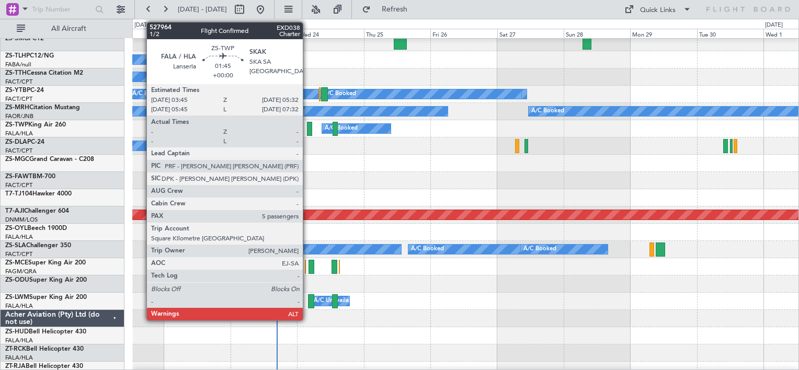 This screenshot has height=370, width=799. What do you see at coordinates (46, 332) in the screenshot?
I see `a: ZS-HUDBell Helicopter 430` at bounding box center [46, 332].